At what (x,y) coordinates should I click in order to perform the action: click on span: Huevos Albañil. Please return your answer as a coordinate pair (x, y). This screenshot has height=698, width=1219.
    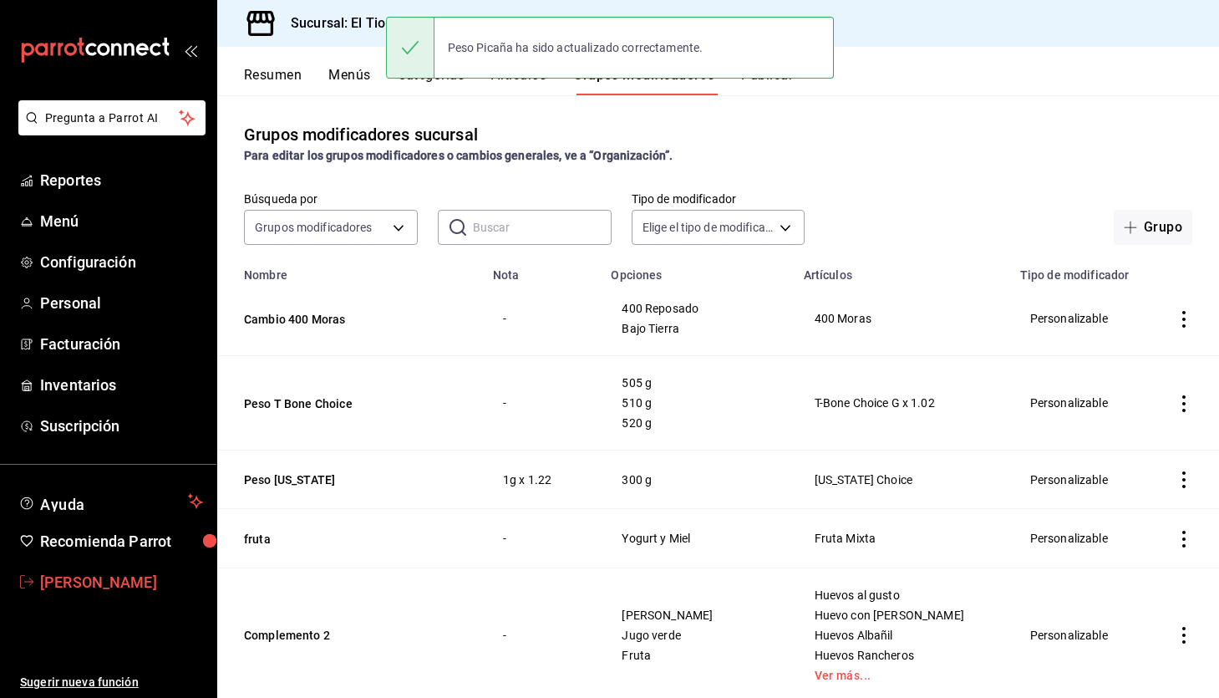
    Looking at the image, I should click on (902, 635).